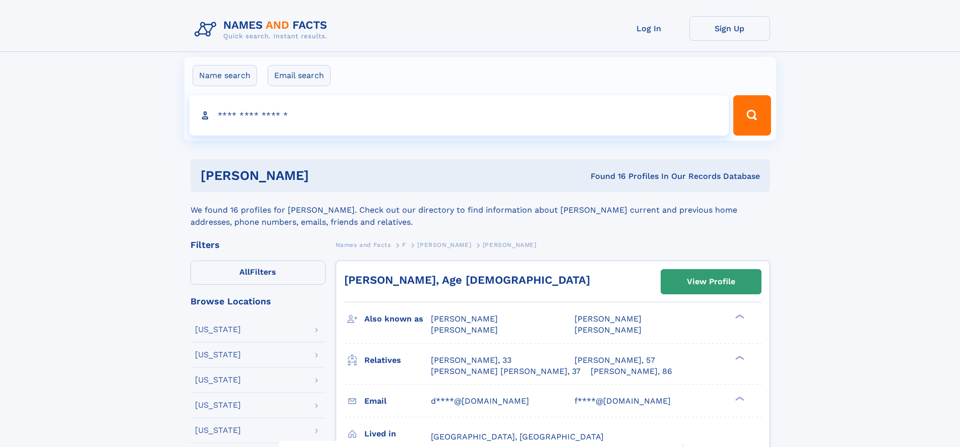 The width and height of the screenshot is (960, 447). I want to click on div: Filters, so click(258, 245).